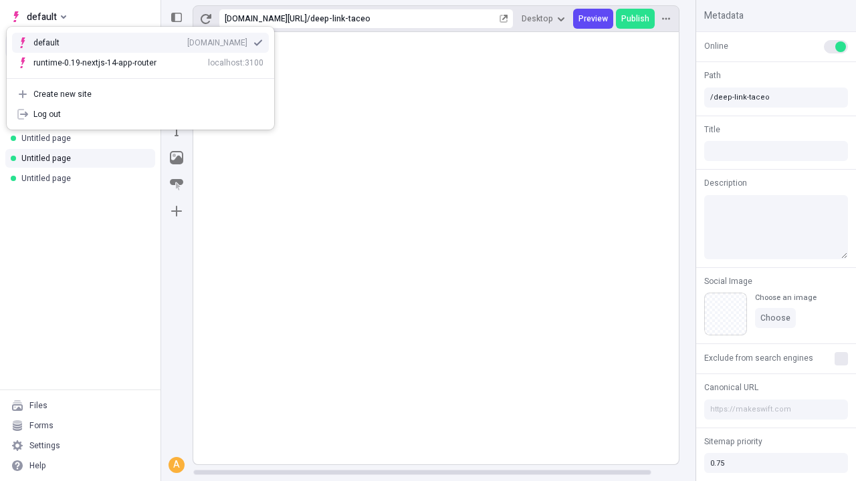  Describe the element at coordinates (537, 19) in the screenshot. I see `span: Desktop` at that location.